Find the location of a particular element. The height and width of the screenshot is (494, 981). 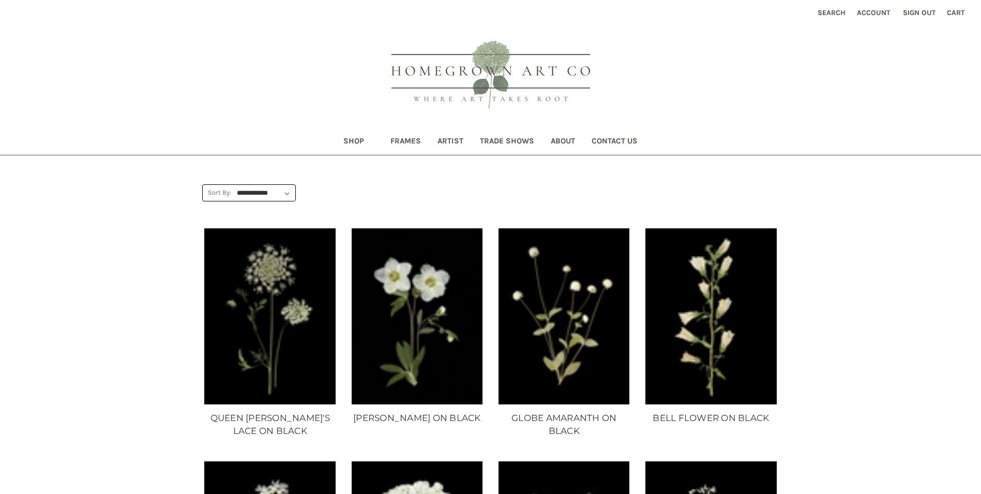

a: Shop is located at coordinates (359, 142).